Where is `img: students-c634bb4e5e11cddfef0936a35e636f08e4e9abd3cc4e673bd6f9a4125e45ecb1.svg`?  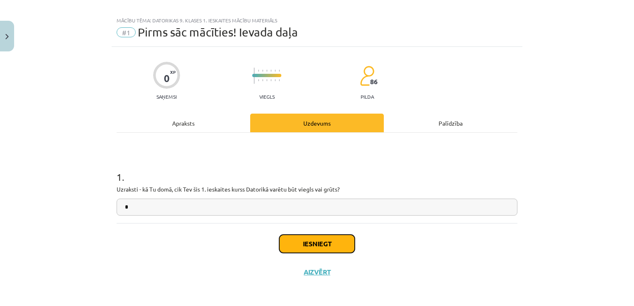 img: students-c634bb4e5e11cddfef0936a35e636f08e4e9abd3cc4e673bd6f9a4125e45ecb1.svg is located at coordinates (367, 76).